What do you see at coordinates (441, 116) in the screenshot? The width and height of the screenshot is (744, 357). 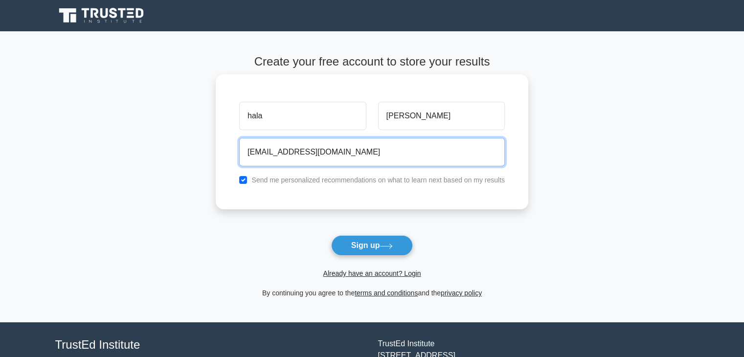 I see `input: Last name` at bounding box center [441, 116].